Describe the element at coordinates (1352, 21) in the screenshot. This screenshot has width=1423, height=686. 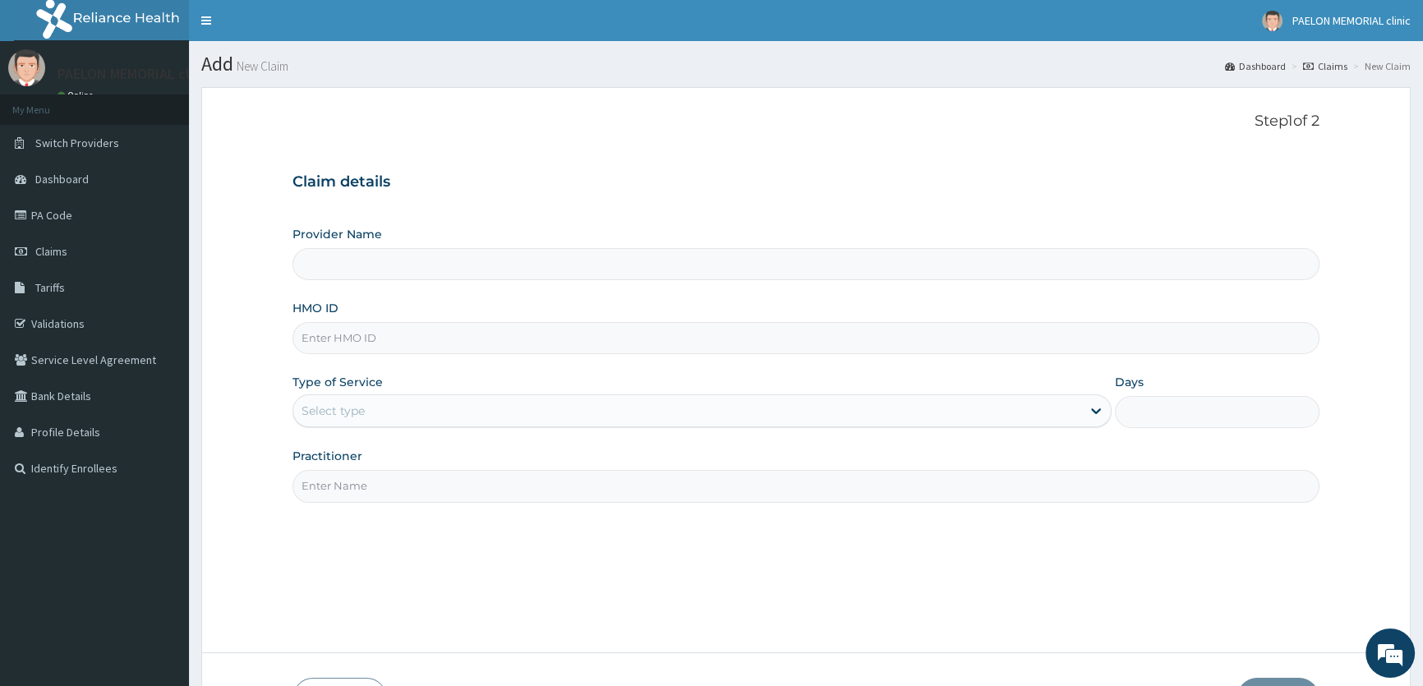
I see `span: PAELON MEMORIAL clinic` at that location.